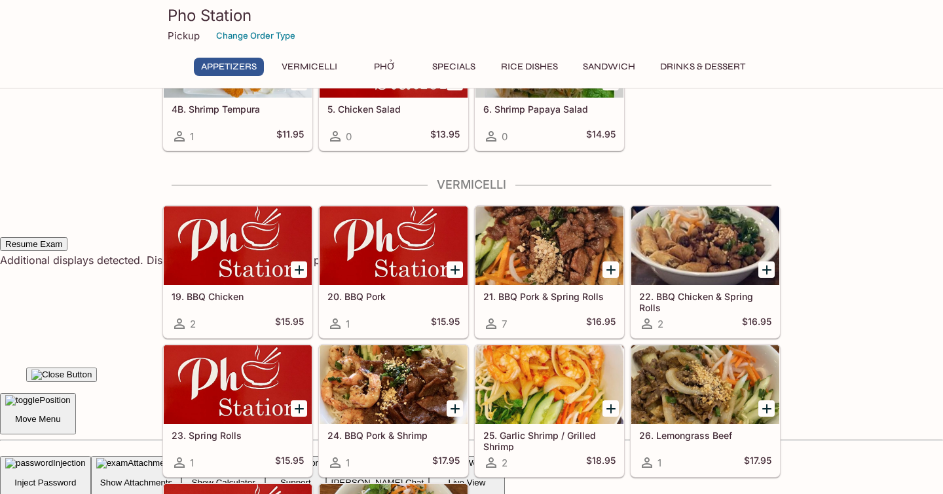 The height and width of the screenshot is (494, 943). What do you see at coordinates (45, 482) in the screenshot?
I see `p: Inject Password` at bounding box center [45, 482].